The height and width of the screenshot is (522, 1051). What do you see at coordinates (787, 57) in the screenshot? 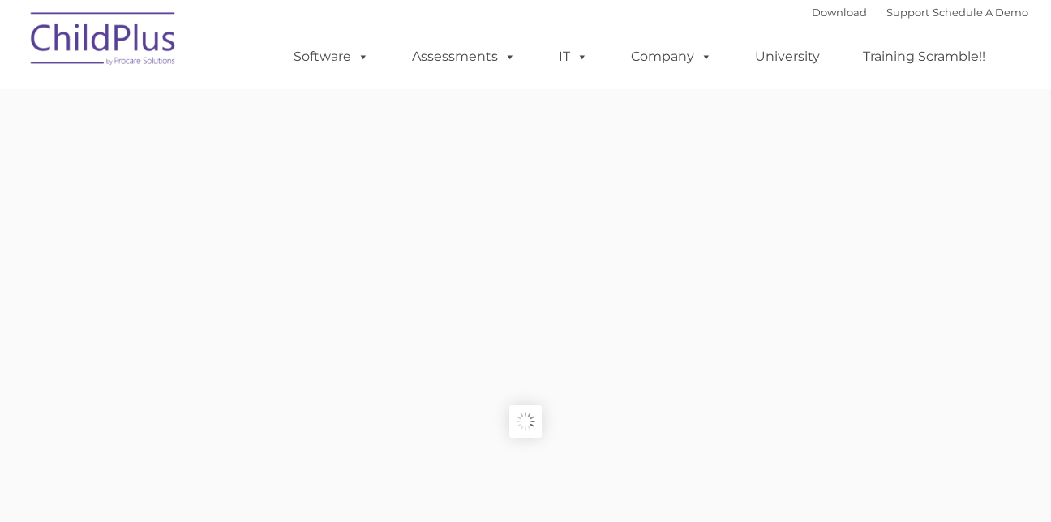
I see `a: University` at bounding box center [787, 57].